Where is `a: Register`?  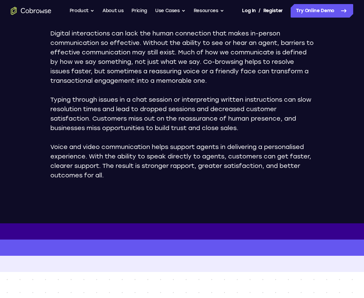
a: Register is located at coordinates (273, 11).